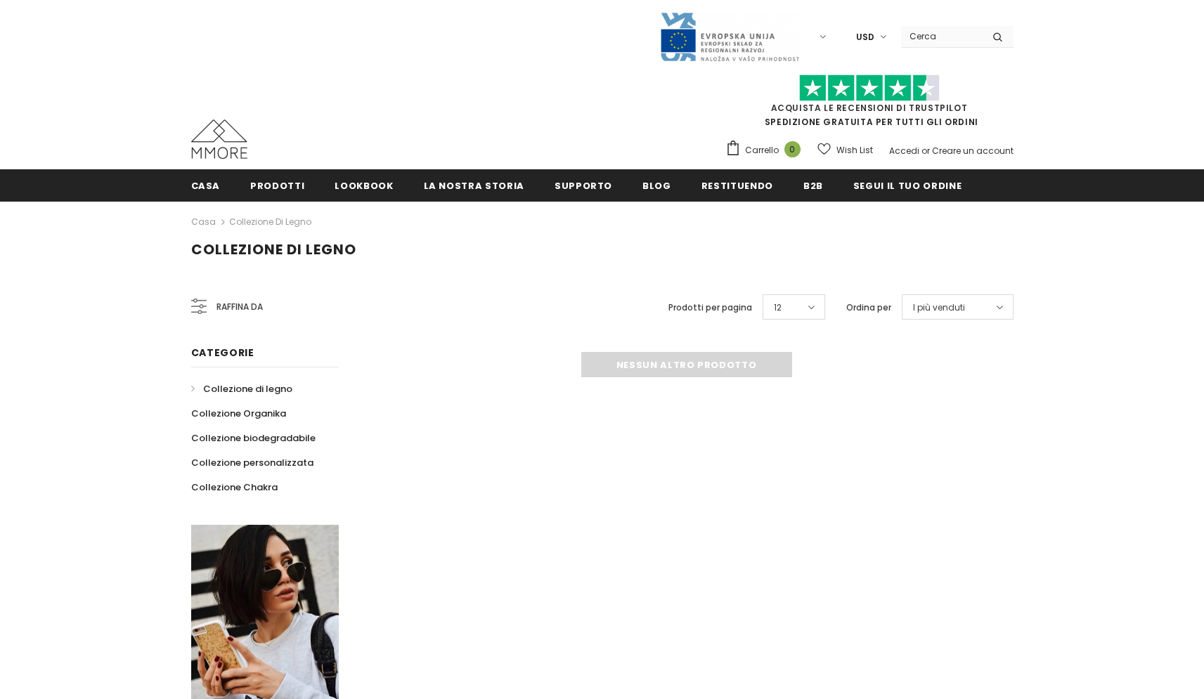 The height and width of the screenshot is (699, 1204). I want to click on span: Segui il tuo ordine, so click(907, 186).